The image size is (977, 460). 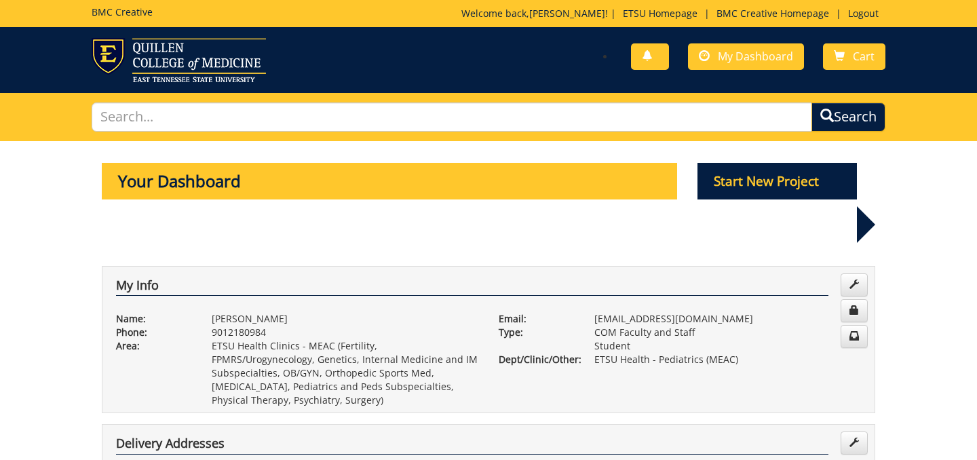 What do you see at coordinates (854, 311) in the screenshot?
I see `a: Change Password` at bounding box center [854, 311].